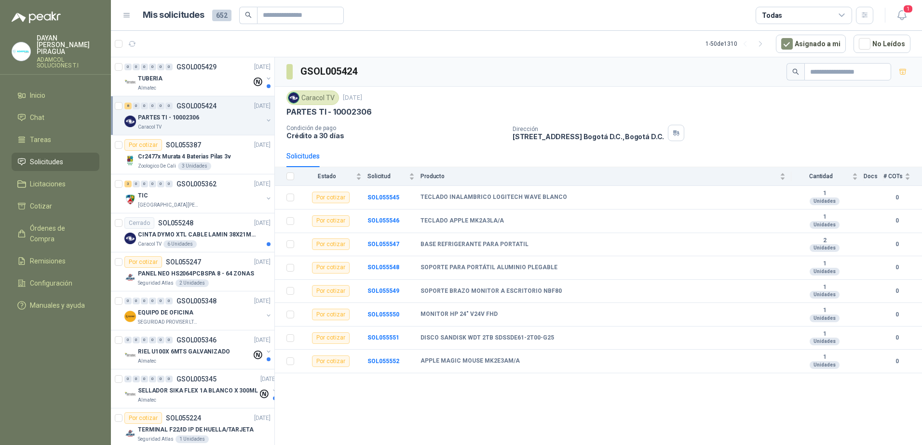 The width and height of the screenshot is (922, 445). I want to click on p: SOL055387, so click(183, 145).